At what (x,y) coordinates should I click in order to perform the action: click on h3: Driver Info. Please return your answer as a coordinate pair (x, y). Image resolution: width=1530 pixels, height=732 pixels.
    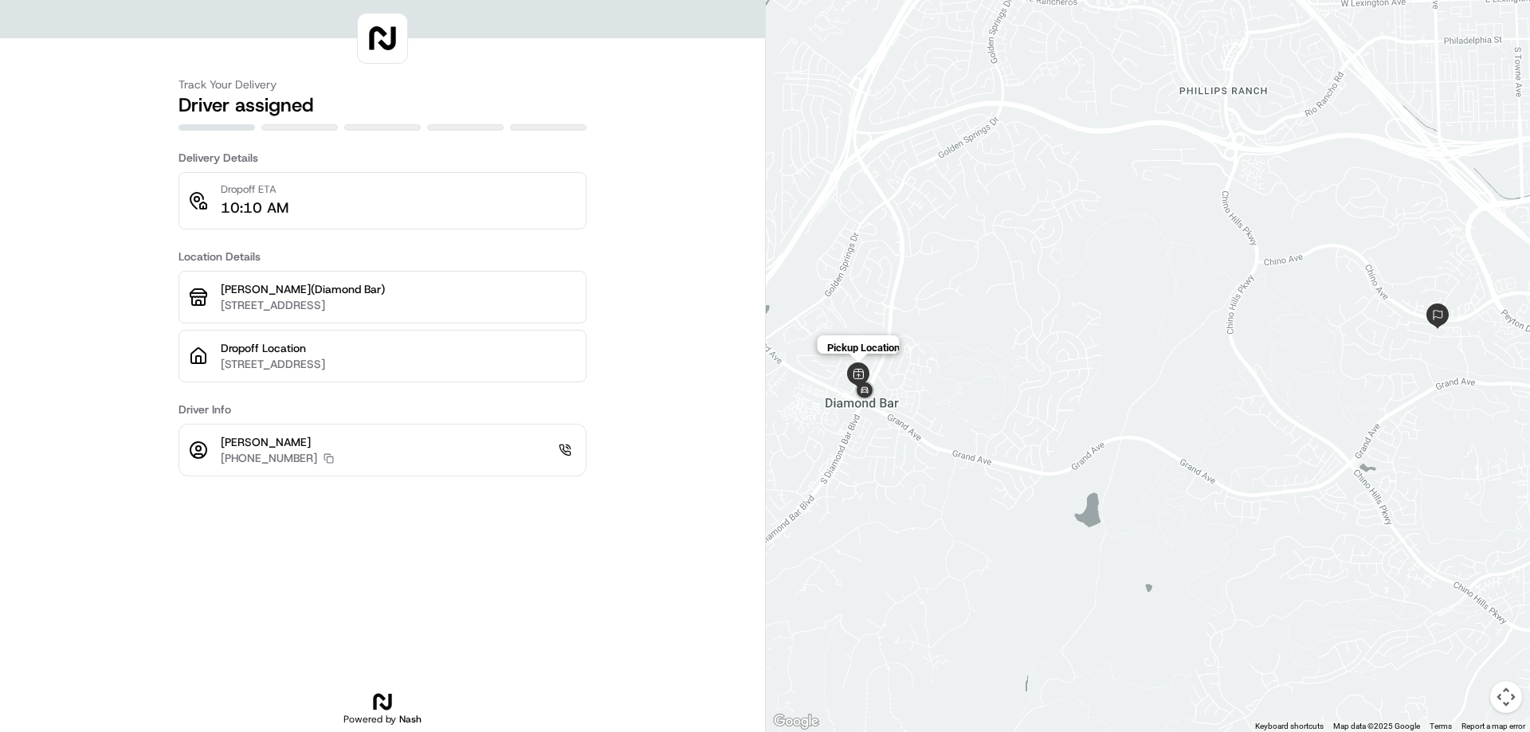
    Looking at the image, I should click on (382, 410).